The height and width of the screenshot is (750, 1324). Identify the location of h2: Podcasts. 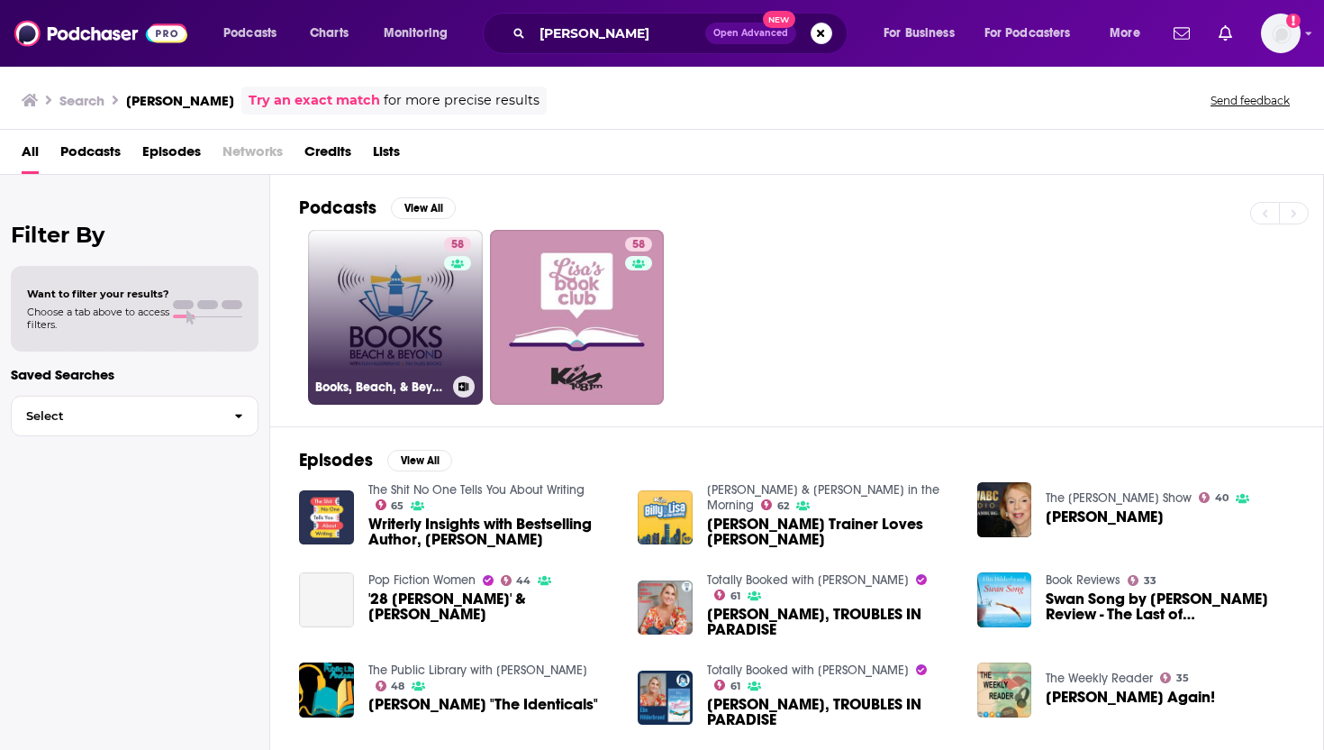
(338, 207).